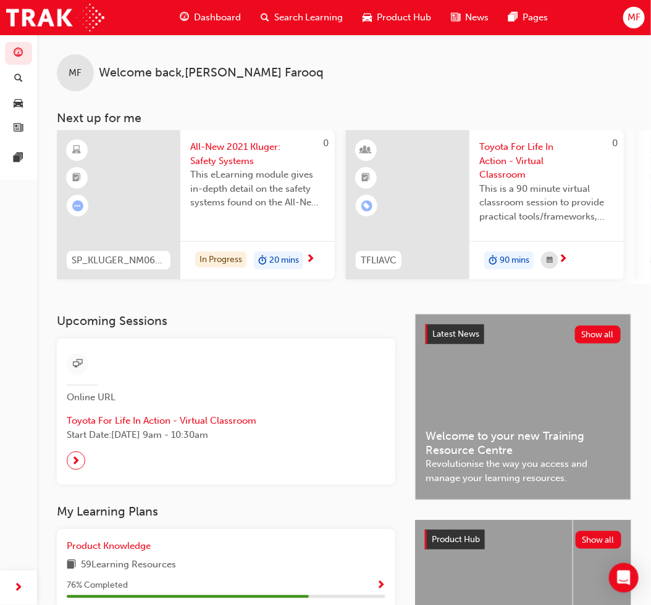  I want to click on img: Trak, so click(55, 17).